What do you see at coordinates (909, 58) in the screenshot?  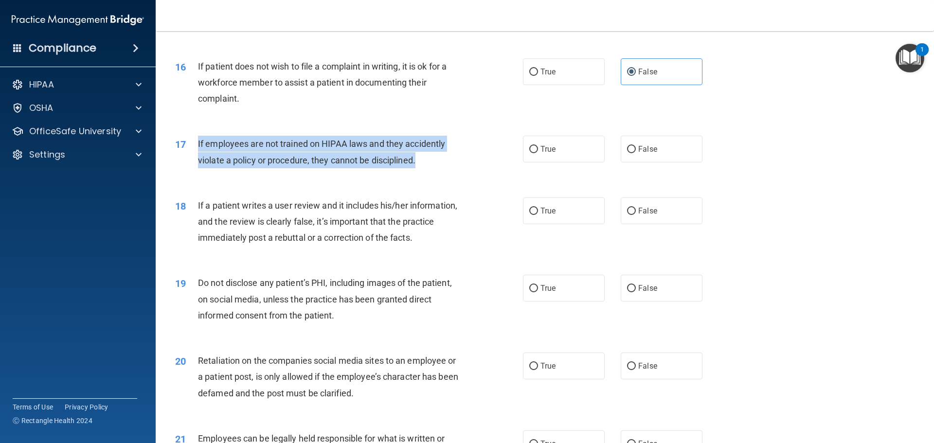 I see `button: Open Resource Center, 1 new notification` at bounding box center [909, 58].